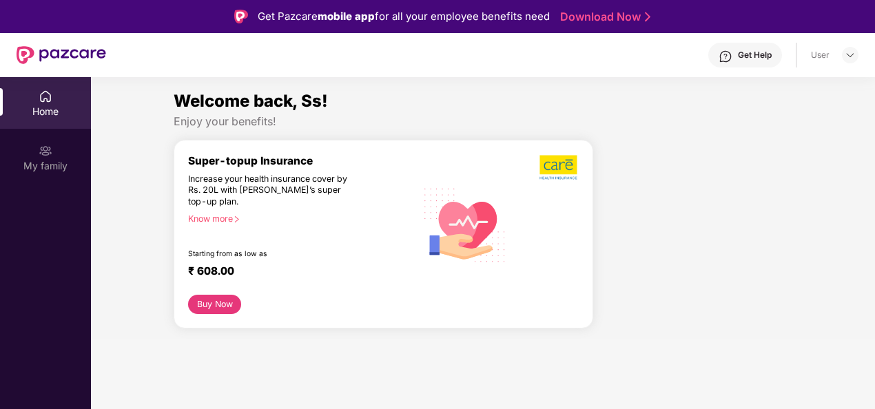 Image resolution: width=875 pixels, height=409 pixels. What do you see at coordinates (559, 167) in the screenshot?
I see `img: b5dec4f62d2307b9de63beb79f102df3.png` at bounding box center [559, 167].